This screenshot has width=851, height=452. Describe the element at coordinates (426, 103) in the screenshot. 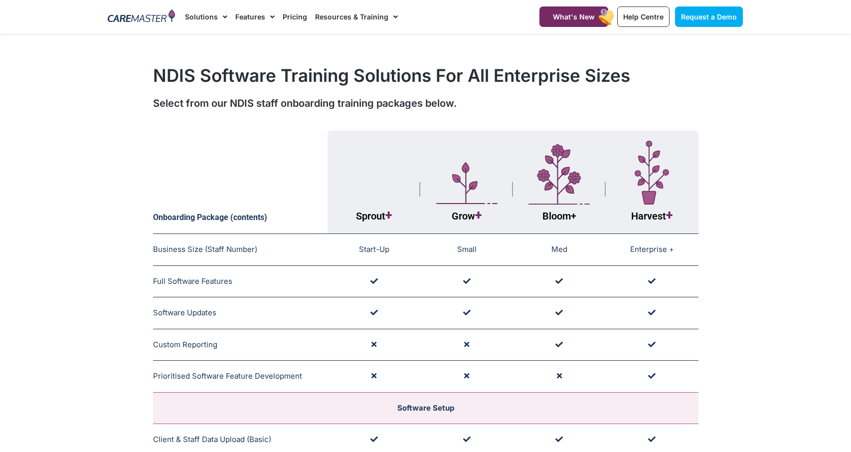

I see `div: Select from our NDIS staff onboarding training packages below.` at that location.